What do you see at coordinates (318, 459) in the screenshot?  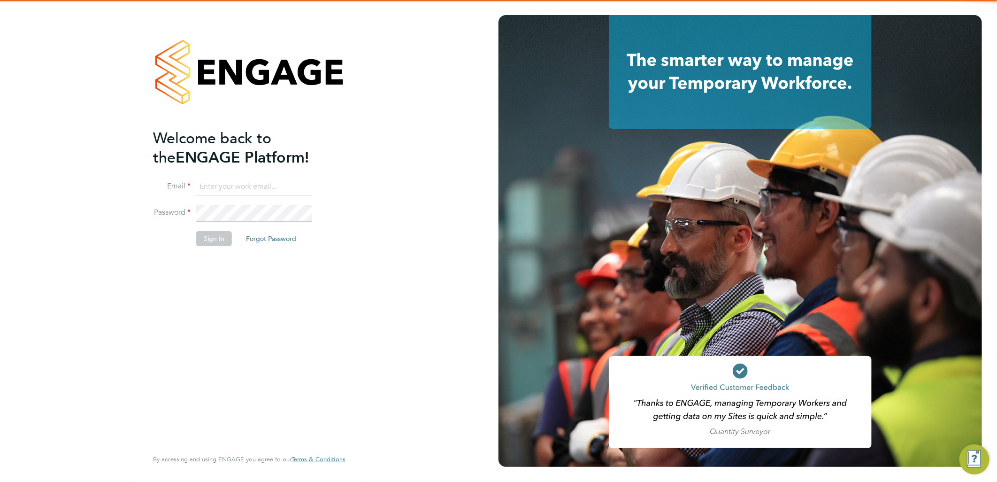 I see `a: Terms & Conditions` at bounding box center [318, 459].